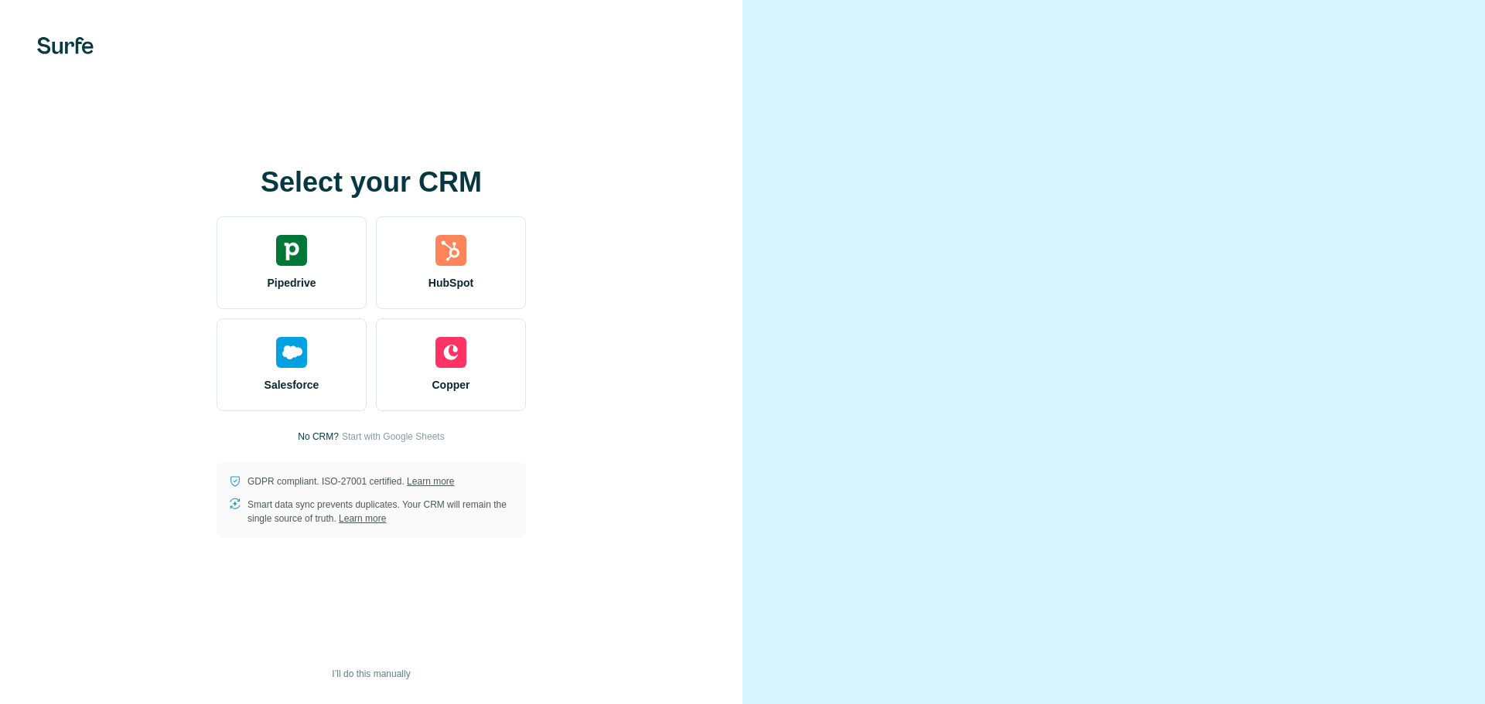 The image size is (1485, 704). Describe the element at coordinates (292, 385) in the screenshot. I see `span: Salesforce` at that location.